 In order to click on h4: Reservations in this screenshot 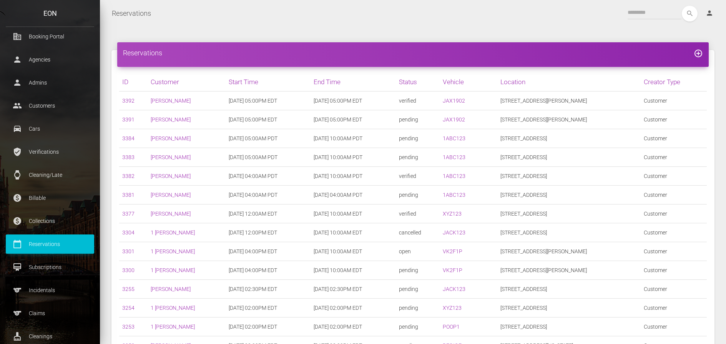, I will do `click(413, 53)`.